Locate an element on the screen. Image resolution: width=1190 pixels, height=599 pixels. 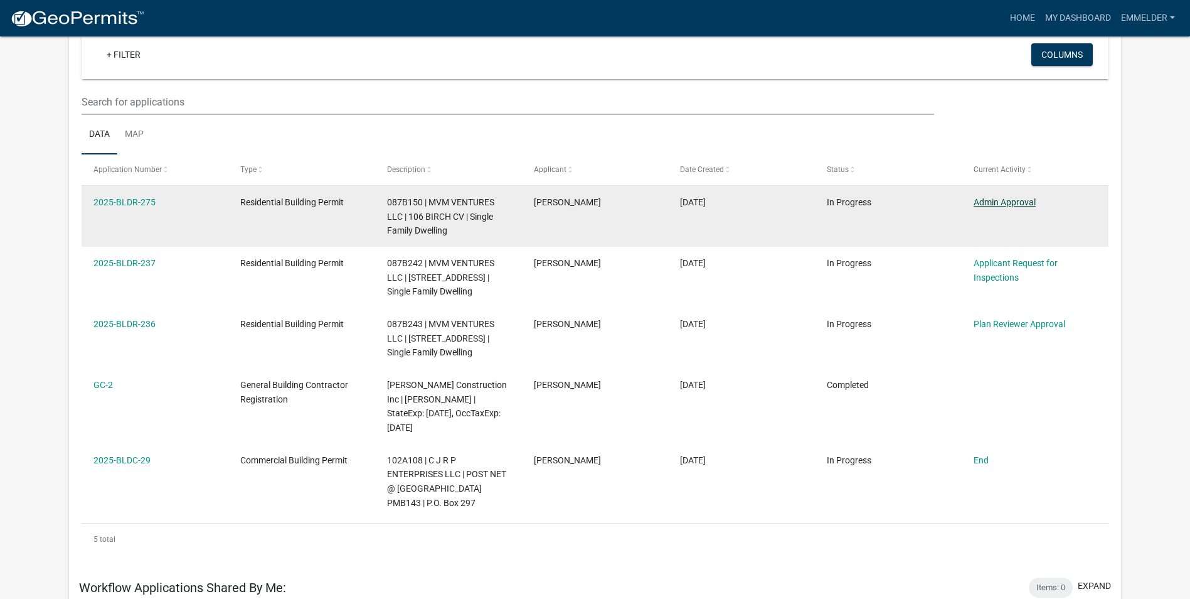
a: 2025-BLDC-29 is located at coordinates (122, 460).